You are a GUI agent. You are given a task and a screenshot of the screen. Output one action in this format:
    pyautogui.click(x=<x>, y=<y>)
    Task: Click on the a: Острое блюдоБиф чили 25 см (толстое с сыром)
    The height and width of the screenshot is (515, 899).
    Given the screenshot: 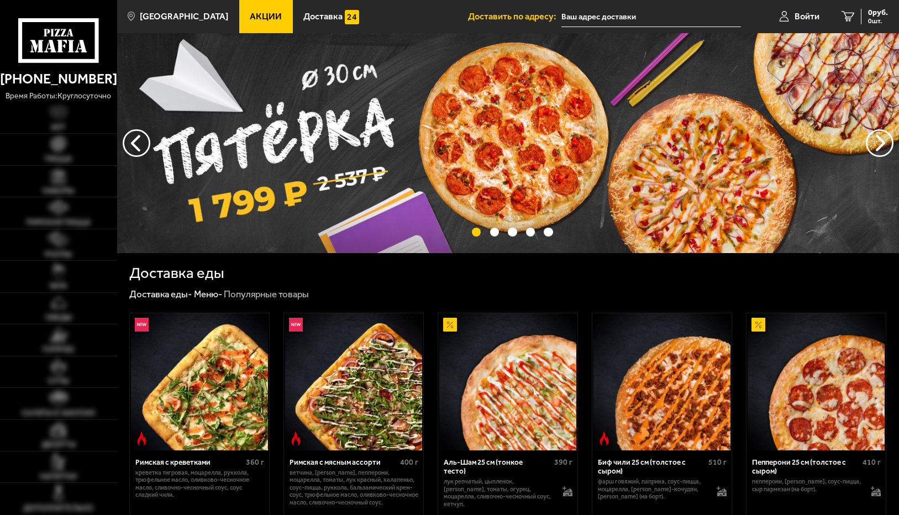 What is the action you would take?
    pyautogui.click(x=662, y=382)
    